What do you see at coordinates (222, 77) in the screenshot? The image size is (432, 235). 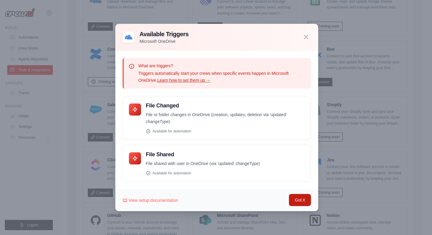 I see `p: Triggers automatically start your crews when specific events happen in Microsoft OneDrive.` at bounding box center [222, 77].